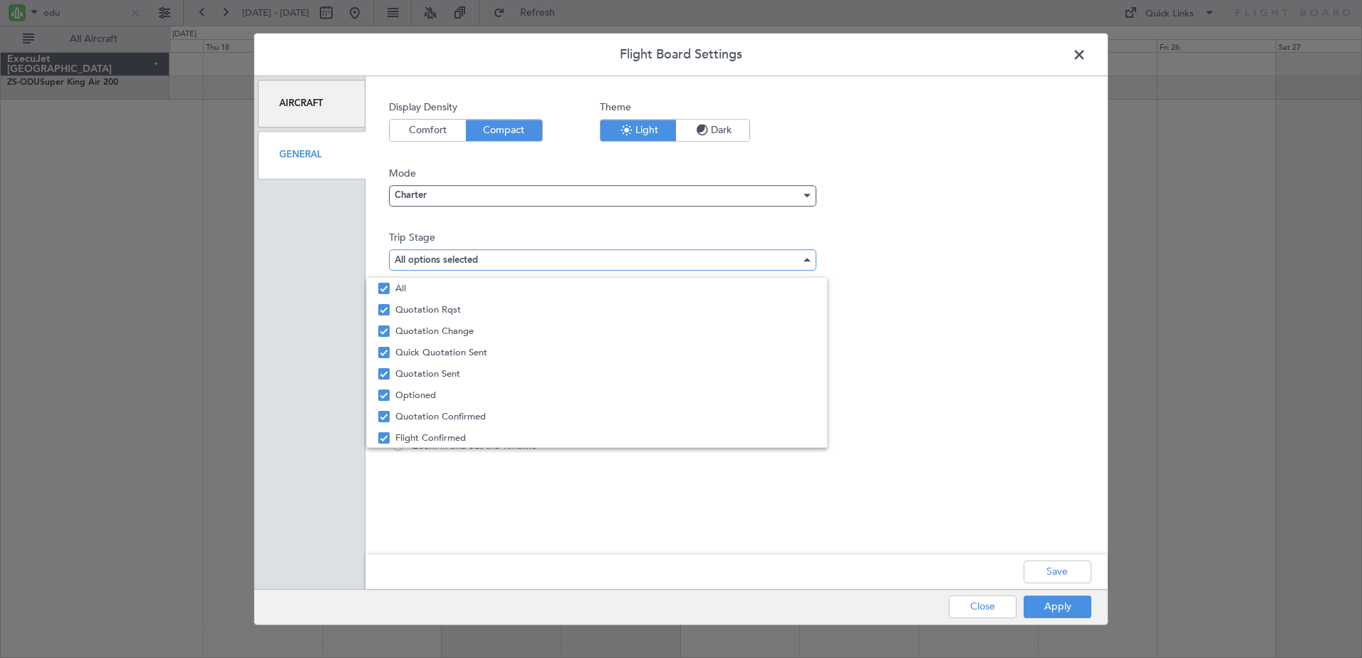 Image resolution: width=1362 pixels, height=658 pixels. Describe the element at coordinates (605, 374) in the screenshot. I see `span: Quotation Sent` at that location.